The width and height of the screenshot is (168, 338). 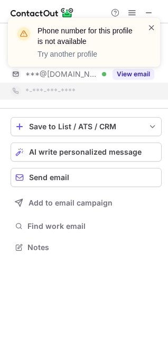 I want to click on div: Save to List / ATS / CRM, so click(x=86, y=127).